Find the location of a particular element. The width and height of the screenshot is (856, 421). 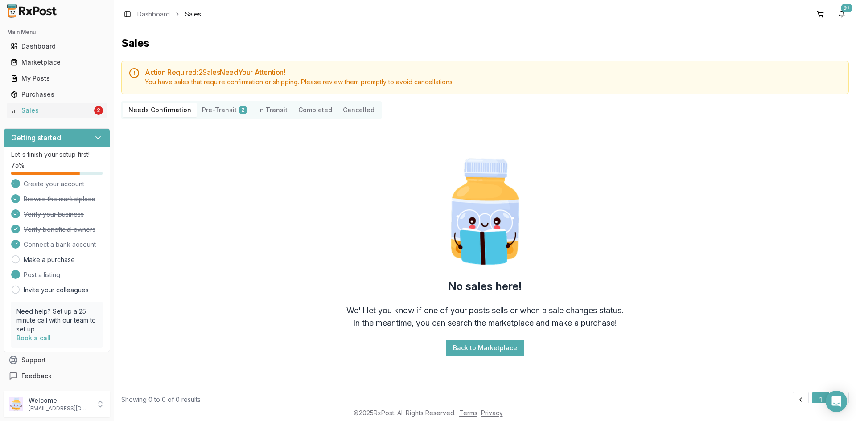

nav: breadcrumb is located at coordinates (169, 14).